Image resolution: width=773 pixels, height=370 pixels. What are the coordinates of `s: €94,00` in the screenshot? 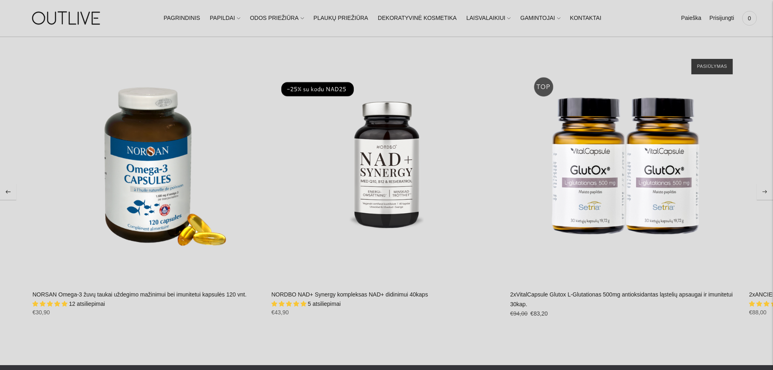 It's located at (519, 313).